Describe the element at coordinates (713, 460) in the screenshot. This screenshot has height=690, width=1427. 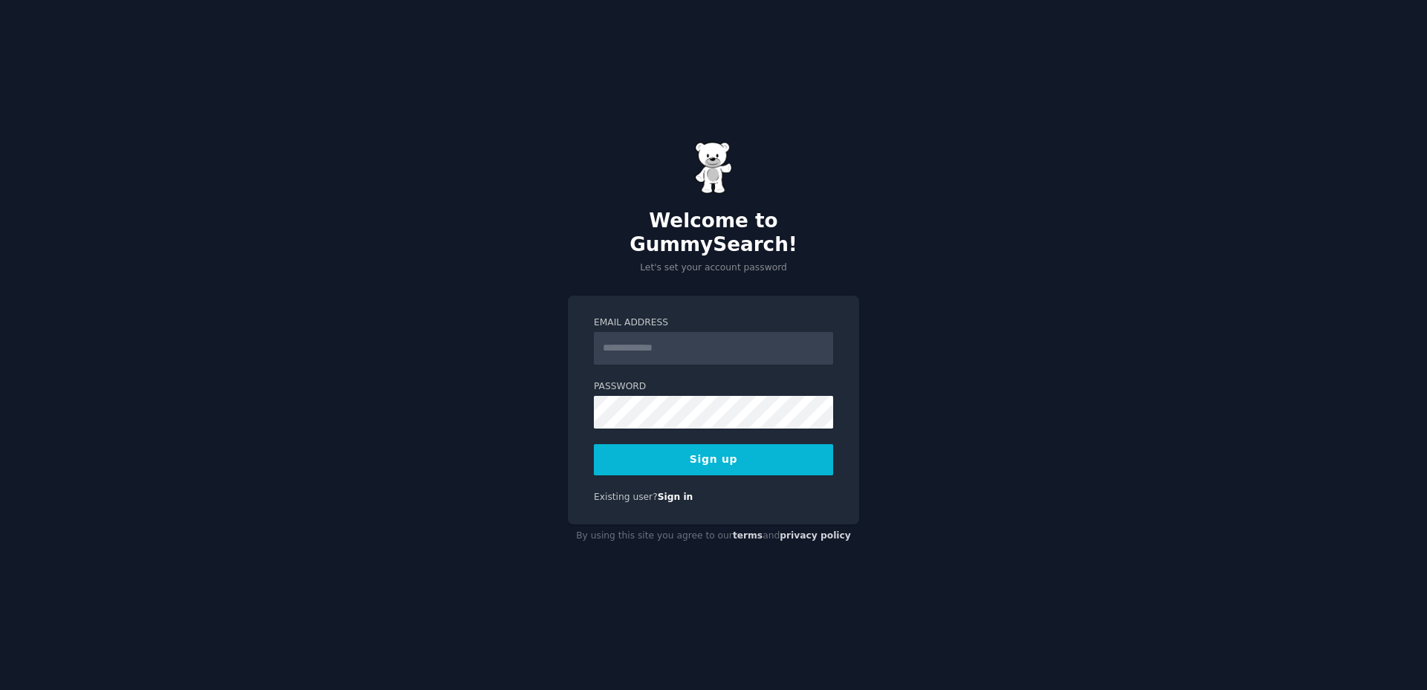
I see `button: Sign up` at that location.